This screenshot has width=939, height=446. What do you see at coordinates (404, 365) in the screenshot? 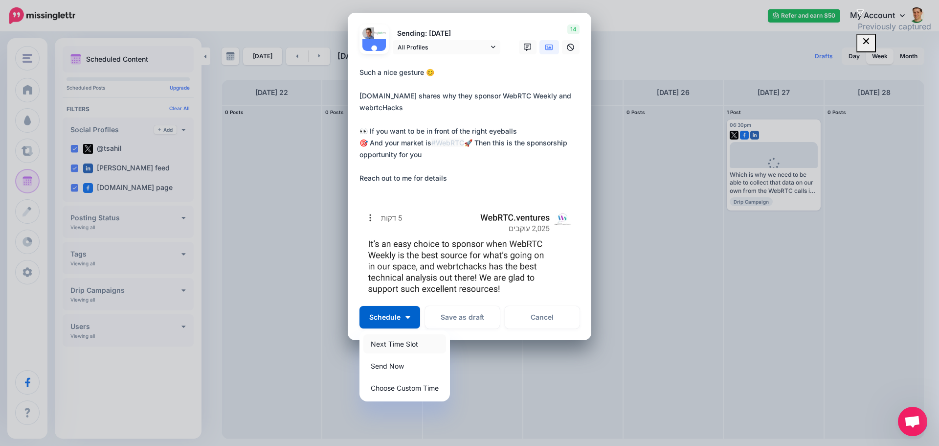
I see `a: Send Now` at bounding box center [404, 365].